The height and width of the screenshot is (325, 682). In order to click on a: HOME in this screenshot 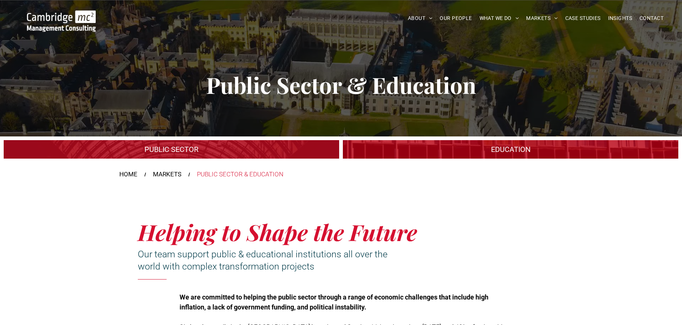, I will do `click(128, 174)`.